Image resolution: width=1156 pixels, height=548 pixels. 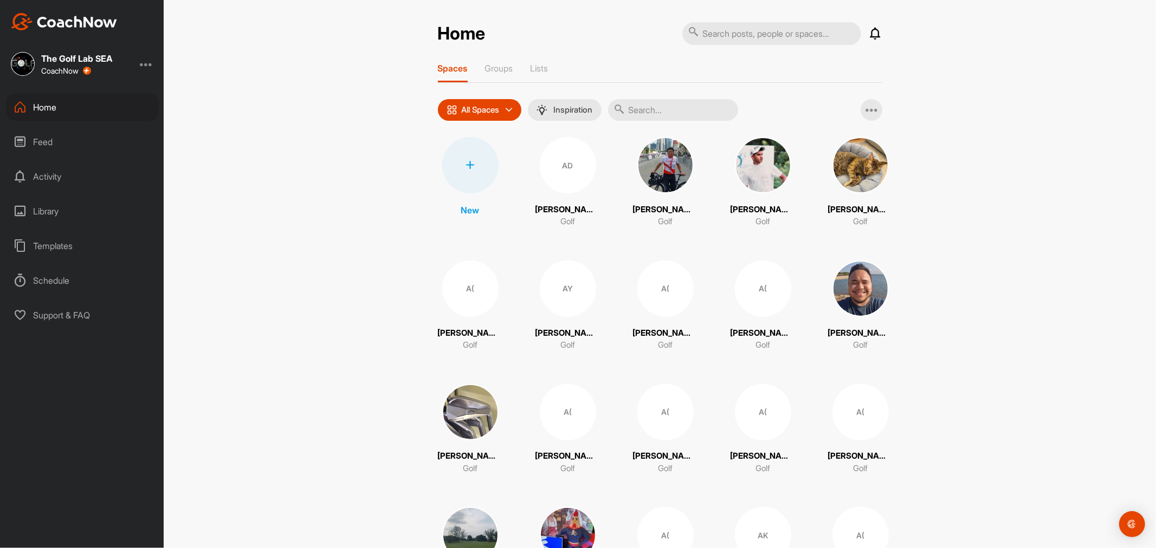 I want to click on p: Inspiration, so click(x=573, y=110).